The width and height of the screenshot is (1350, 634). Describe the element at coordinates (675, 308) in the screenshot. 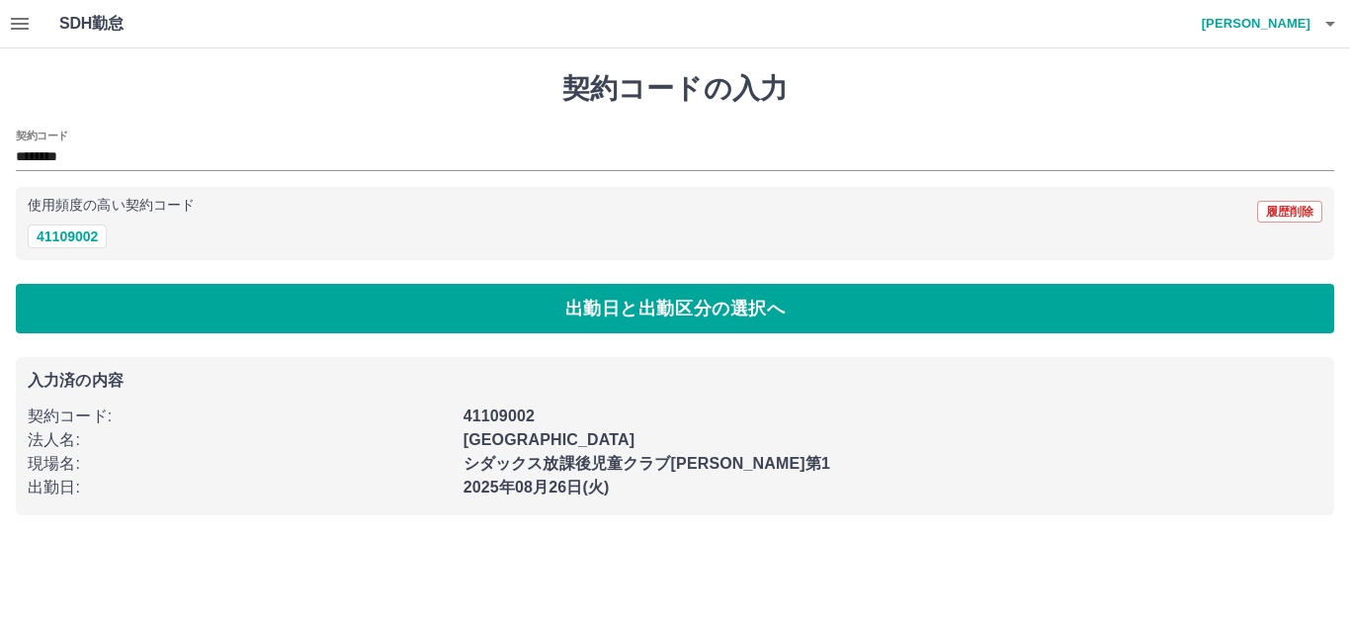

I see `button: 出勤日と出勤区分の選択へ` at that location.